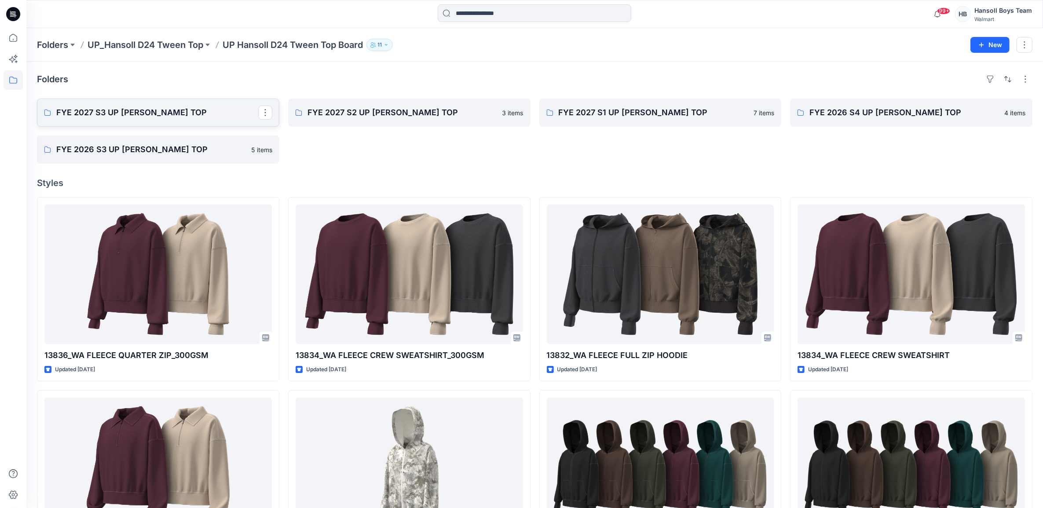 The height and width of the screenshot is (508, 1043). Describe the element at coordinates (145, 45) in the screenshot. I see `p: UP_Hansoll D24 Tween Top` at that location.